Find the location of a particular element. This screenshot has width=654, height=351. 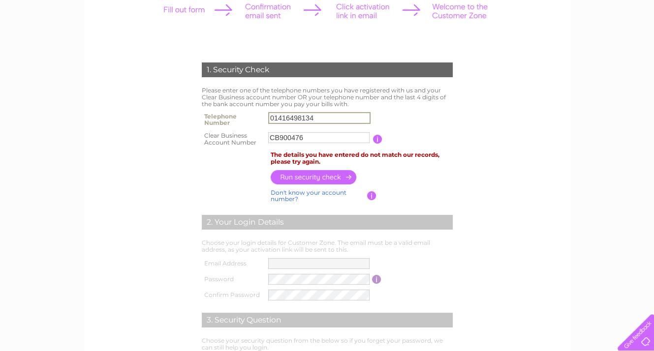

a: Energy is located at coordinates (551, 45).